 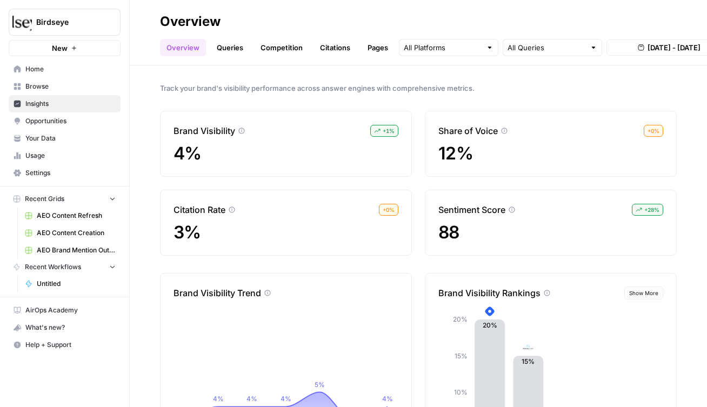 What do you see at coordinates (53, 267) in the screenshot?
I see `span: Recent Workflows` at bounding box center [53, 267].